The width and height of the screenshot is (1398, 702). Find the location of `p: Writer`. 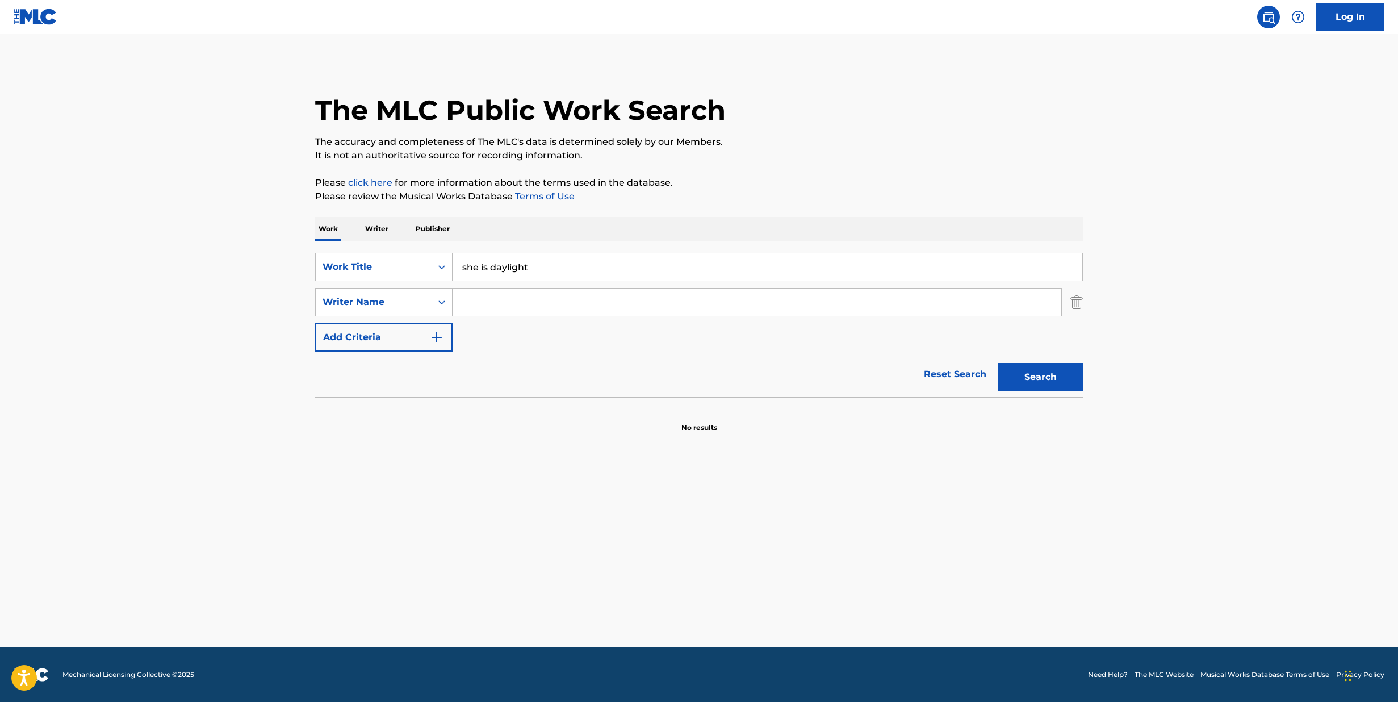

p: Writer is located at coordinates (376, 229).